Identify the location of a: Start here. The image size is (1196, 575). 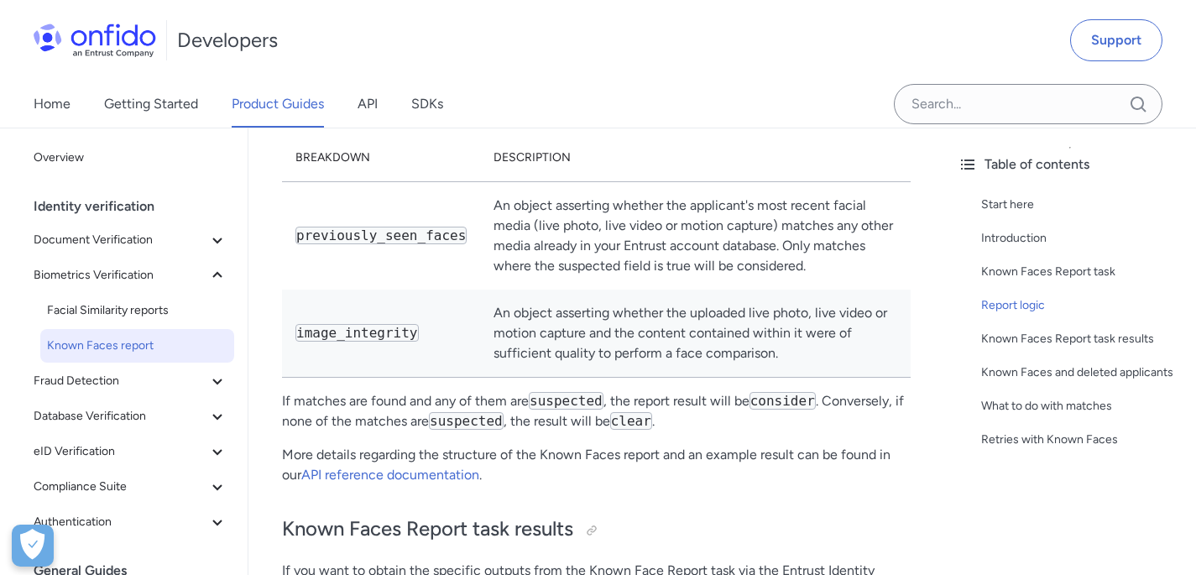
(1082, 205).